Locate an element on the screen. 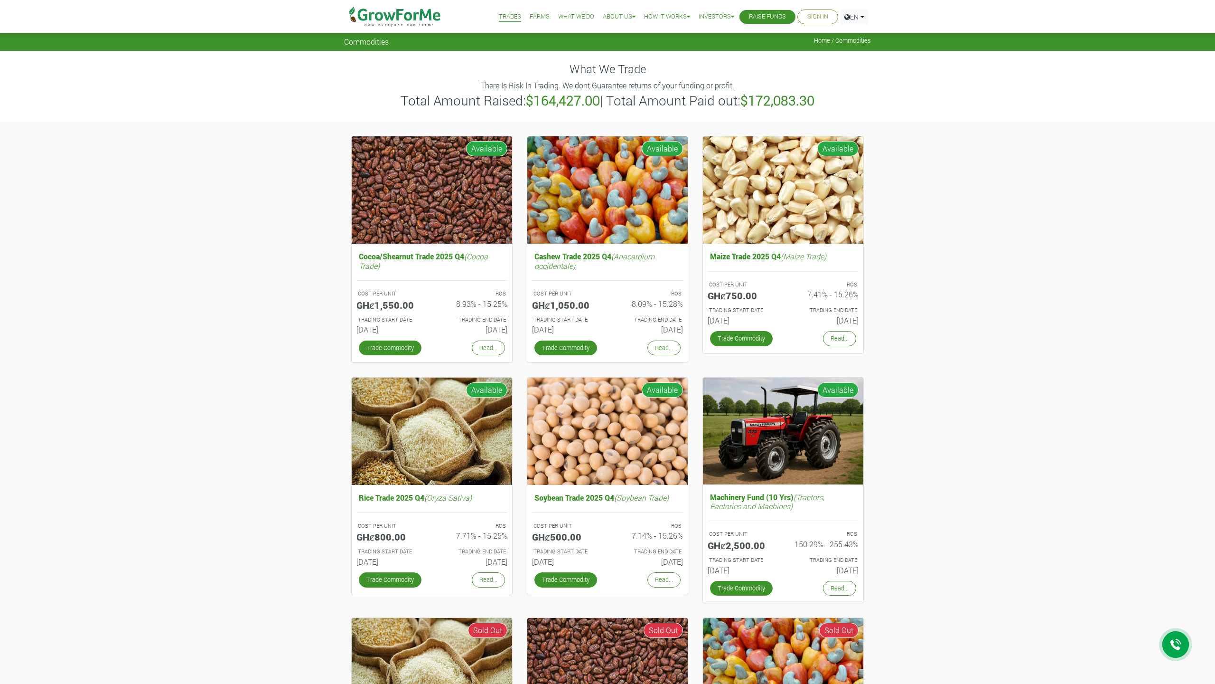  h5: Maize Trade 2025 Q4 is located at coordinates (783, 256).